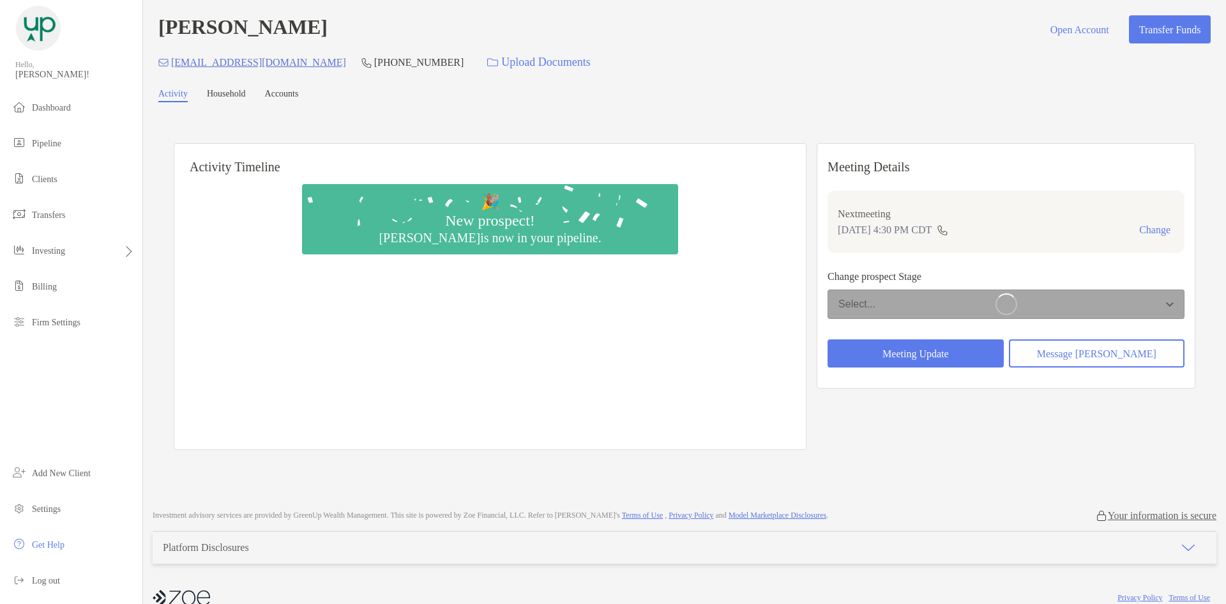 Image resolution: width=1226 pixels, height=604 pixels. What do you see at coordinates (490, 220) in the screenshot?
I see `div: New prospect!` at bounding box center [490, 220].